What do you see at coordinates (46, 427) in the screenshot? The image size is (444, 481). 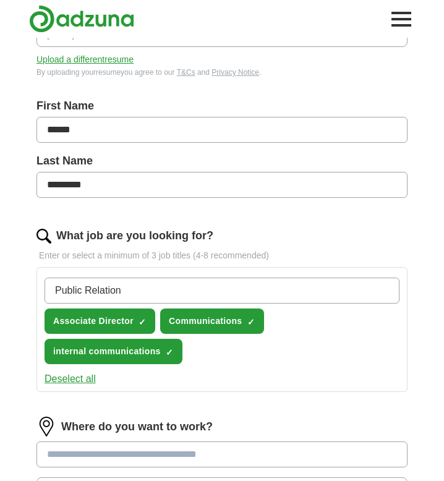 I see `img: location.png` at bounding box center [46, 427].